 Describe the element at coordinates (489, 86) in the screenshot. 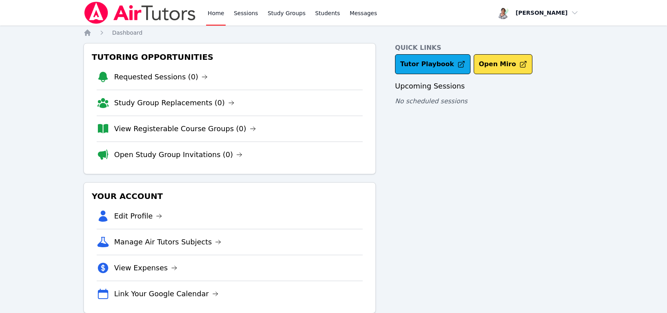

I see `h3: Upcoming Sessions` at that location.